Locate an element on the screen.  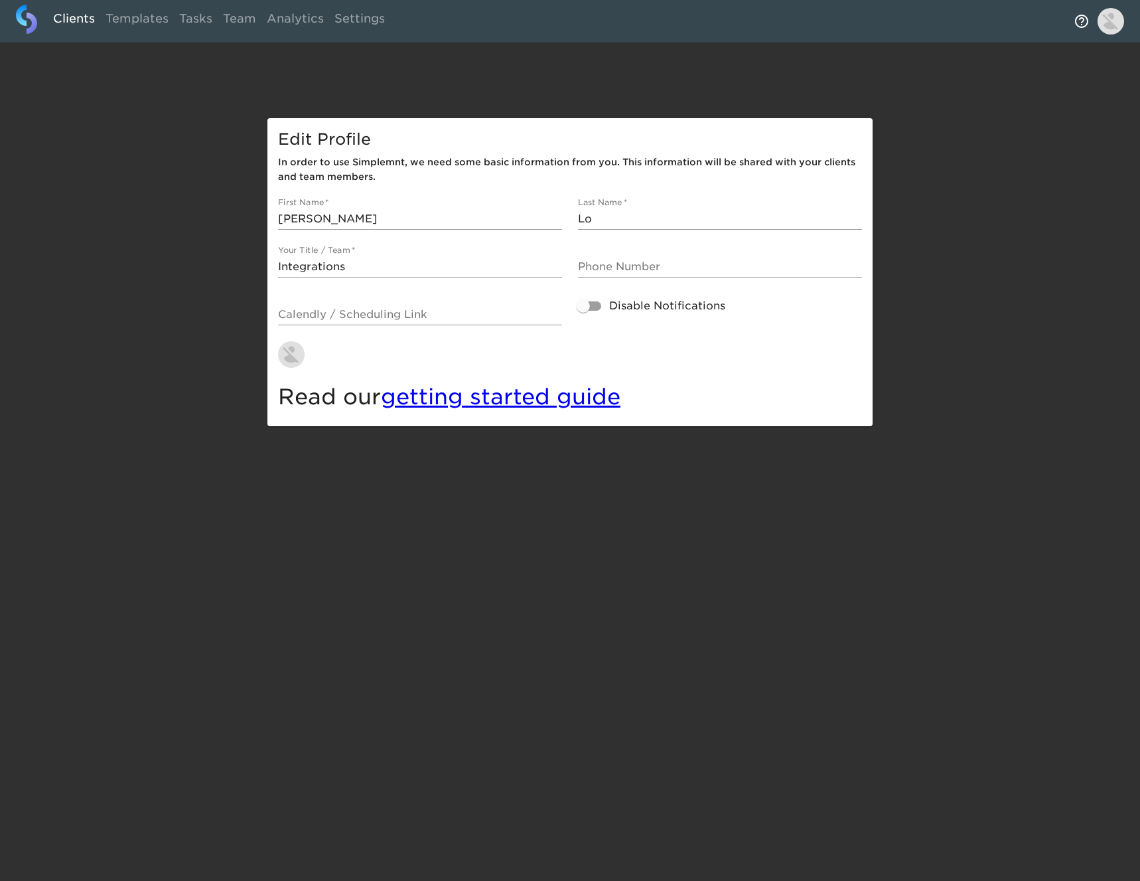
a: getting started guide is located at coordinates (500, 396).